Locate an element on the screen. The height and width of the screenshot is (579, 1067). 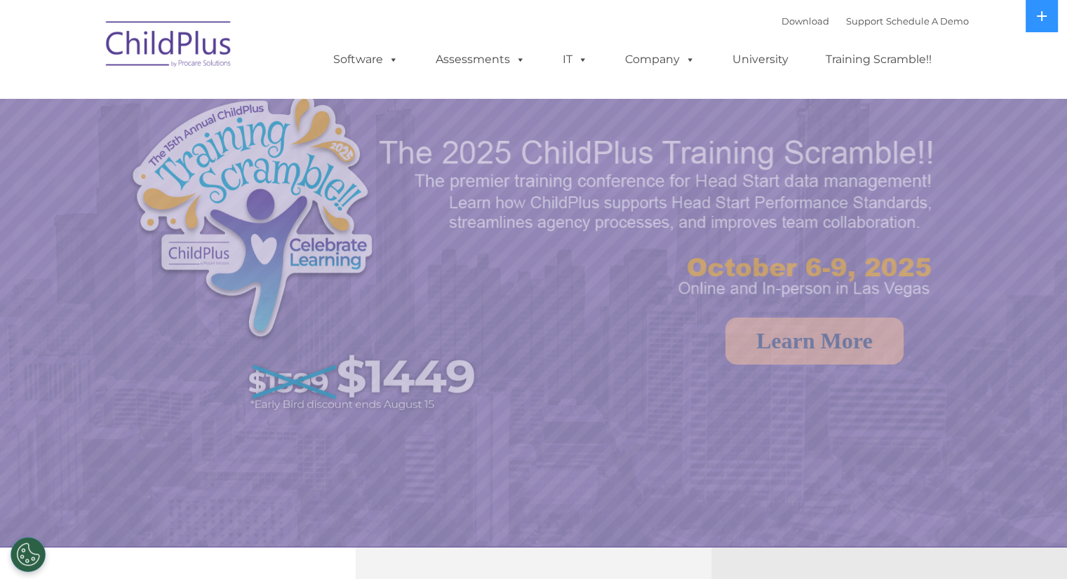
a: University is located at coordinates (760, 60).